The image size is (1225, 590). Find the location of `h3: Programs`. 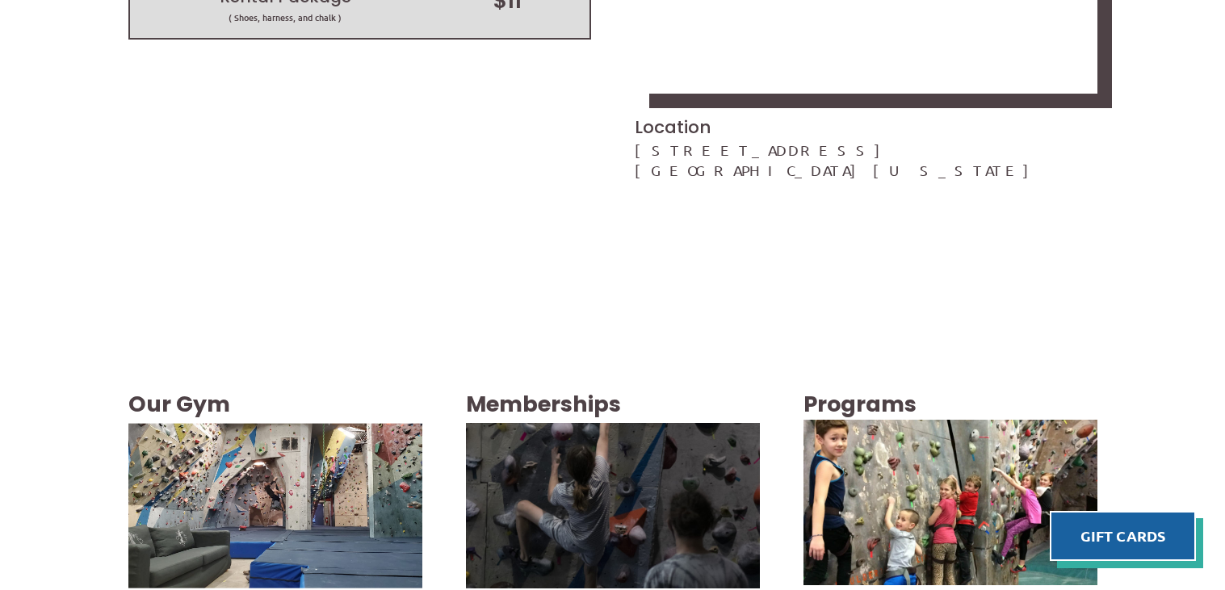

h3: Programs is located at coordinates (951, 405).